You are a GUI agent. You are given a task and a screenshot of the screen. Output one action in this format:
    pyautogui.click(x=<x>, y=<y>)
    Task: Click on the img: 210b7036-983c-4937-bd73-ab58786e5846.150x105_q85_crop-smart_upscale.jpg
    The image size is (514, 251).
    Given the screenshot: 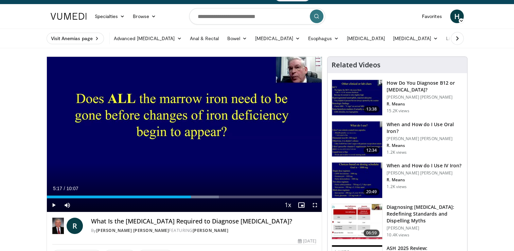 What is the action you would take?
    pyautogui.click(x=357, y=180)
    